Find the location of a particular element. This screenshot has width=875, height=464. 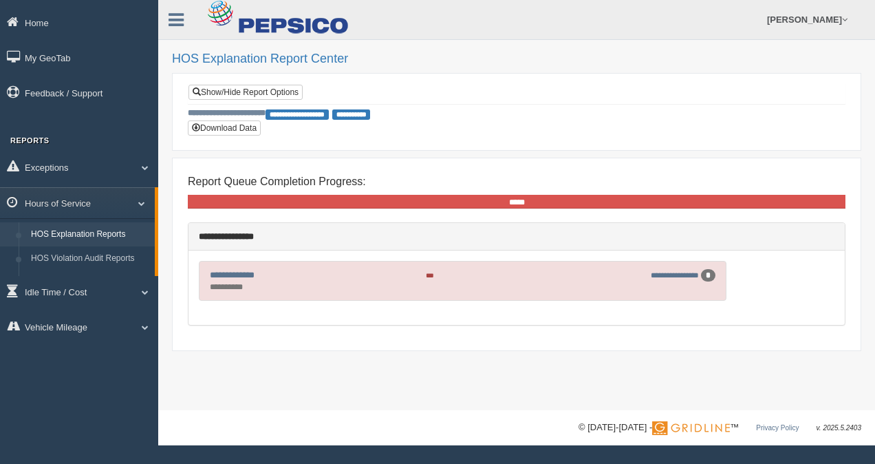

a: Privacy Policy is located at coordinates (777, 427).